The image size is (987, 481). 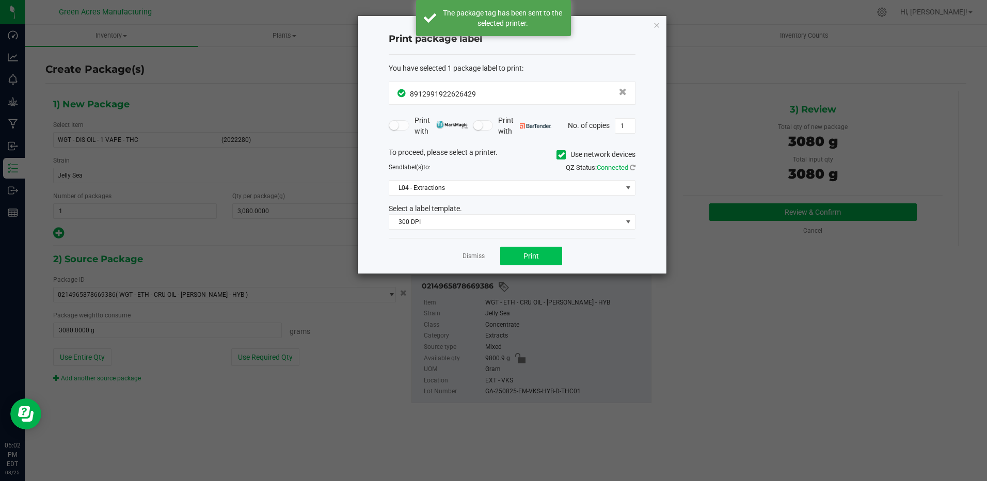 I want to click on img: bartender.png, so click(x=535, y=126).